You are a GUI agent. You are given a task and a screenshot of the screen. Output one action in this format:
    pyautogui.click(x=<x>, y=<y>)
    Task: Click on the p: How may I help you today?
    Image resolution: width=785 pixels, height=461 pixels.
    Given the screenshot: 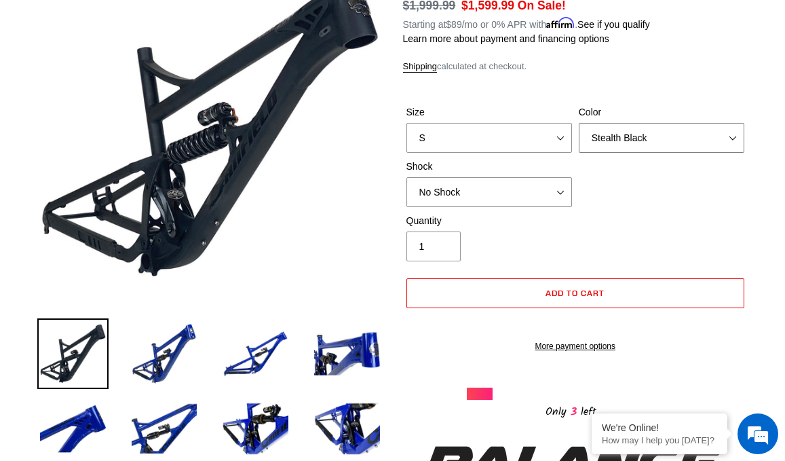 What is the action you would take?
    pyautogui.click(x=660, y=440)
    